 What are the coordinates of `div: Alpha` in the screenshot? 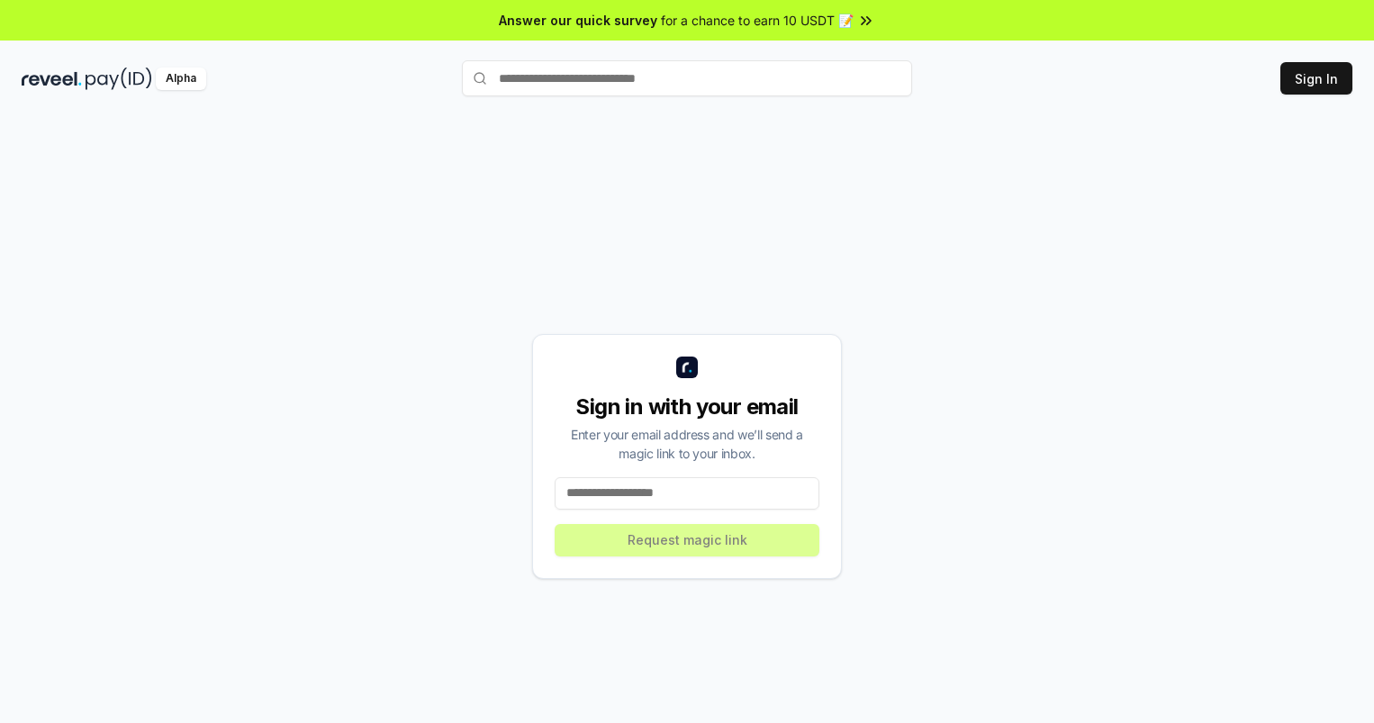 It's located at (181, 78).